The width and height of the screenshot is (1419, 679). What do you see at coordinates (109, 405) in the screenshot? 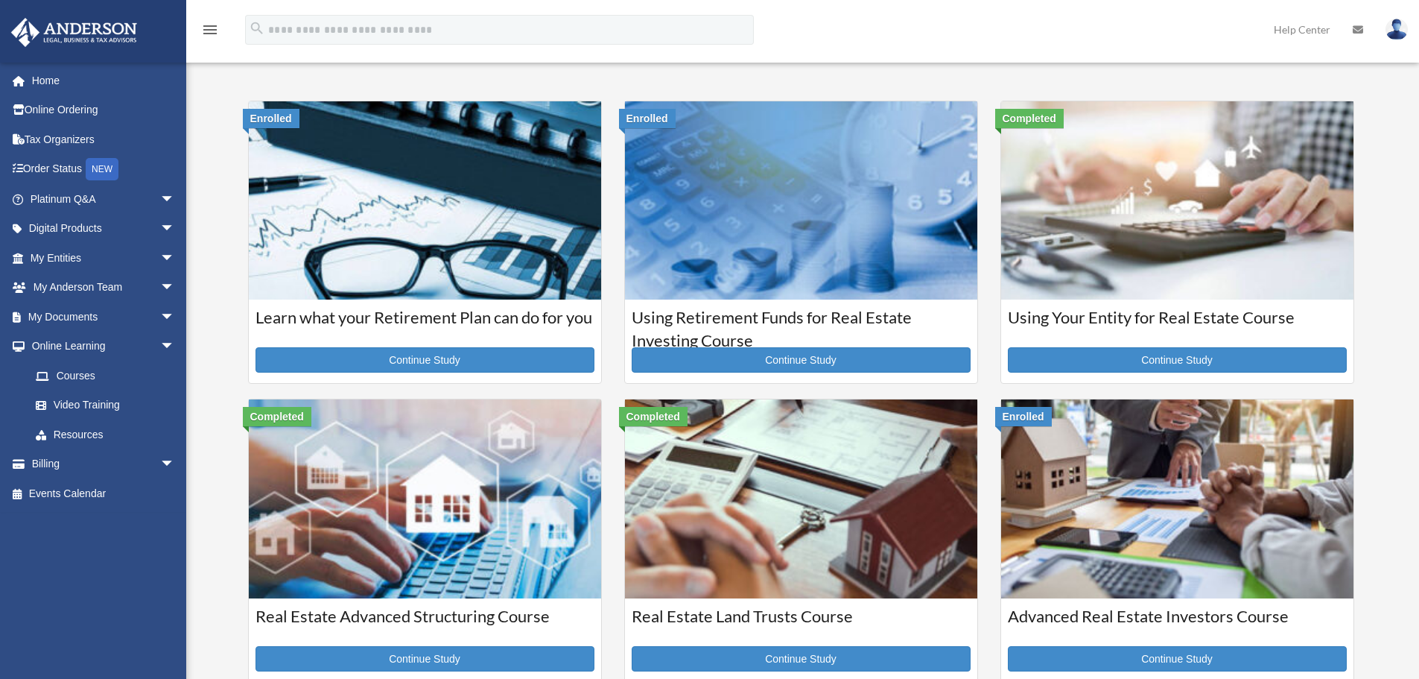
I see `a: Video Training` at bounding box center [109, 405].